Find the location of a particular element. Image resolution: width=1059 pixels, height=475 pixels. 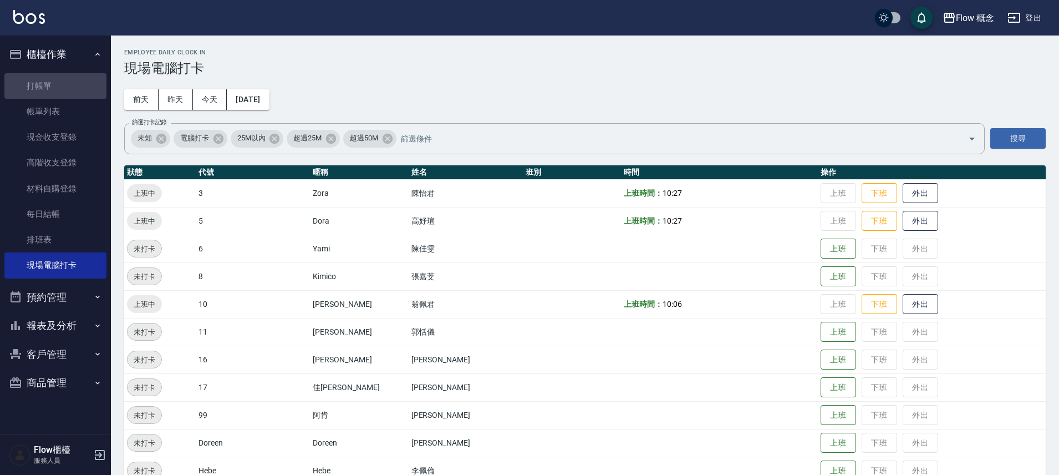

td: 郭恬儀 is located at coordinates (466, 332).